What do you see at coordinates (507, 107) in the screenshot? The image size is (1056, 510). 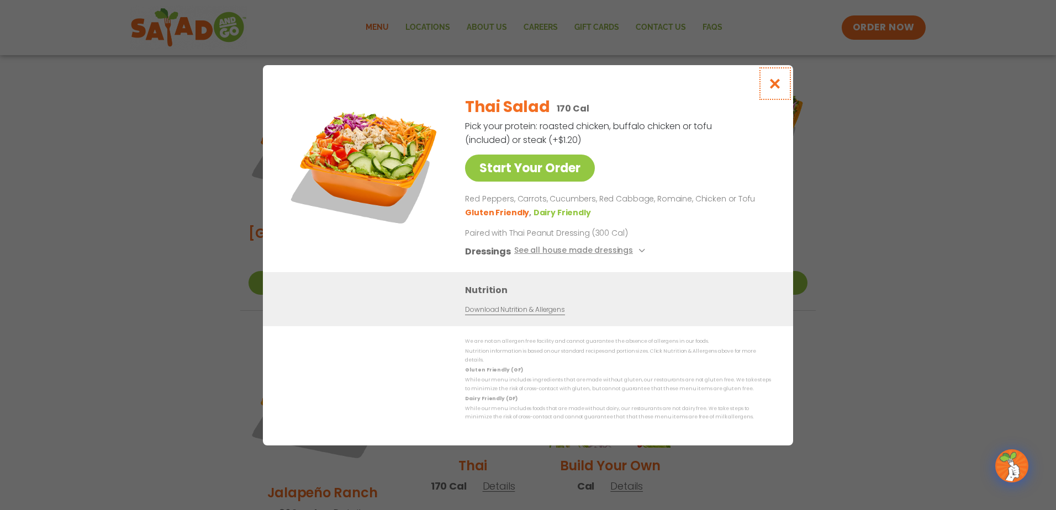 I see `h2: Thai Salad` at bounding box center [507, 107].